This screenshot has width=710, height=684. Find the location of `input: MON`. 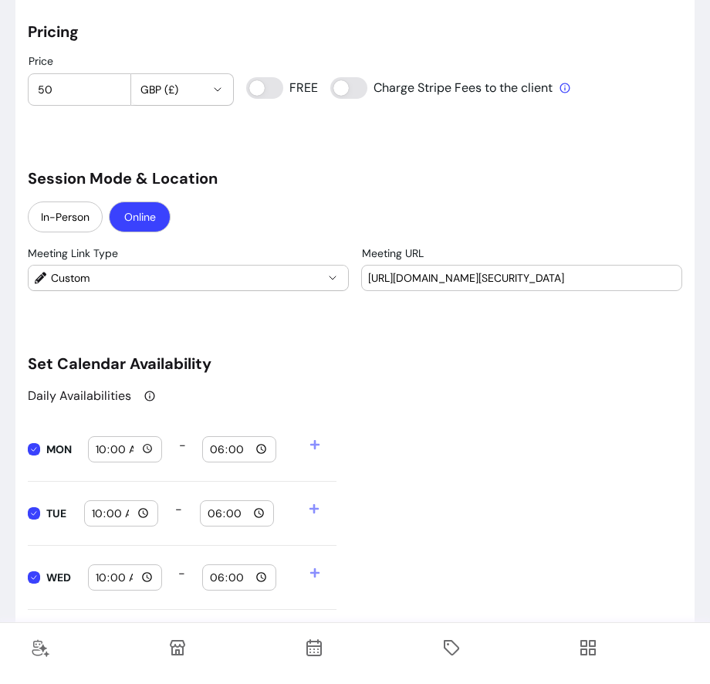

input: MON is located at coordinates (56, 449).